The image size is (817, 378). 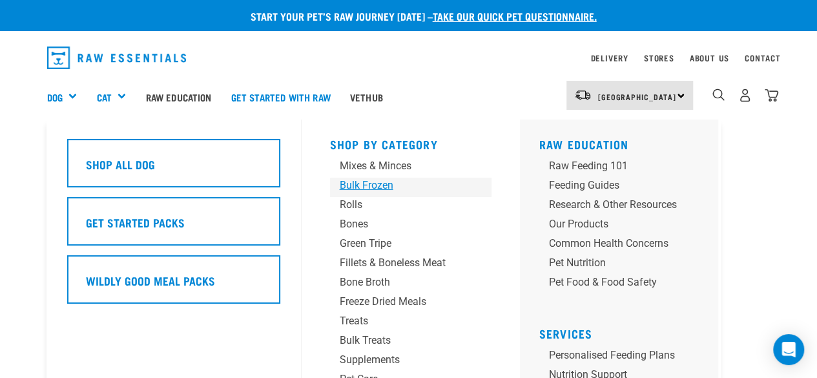 What do you see at coordinates (411, 187) in the screenshot?
I see `a: Bulk Frozen` at bounding box center [411, 187].